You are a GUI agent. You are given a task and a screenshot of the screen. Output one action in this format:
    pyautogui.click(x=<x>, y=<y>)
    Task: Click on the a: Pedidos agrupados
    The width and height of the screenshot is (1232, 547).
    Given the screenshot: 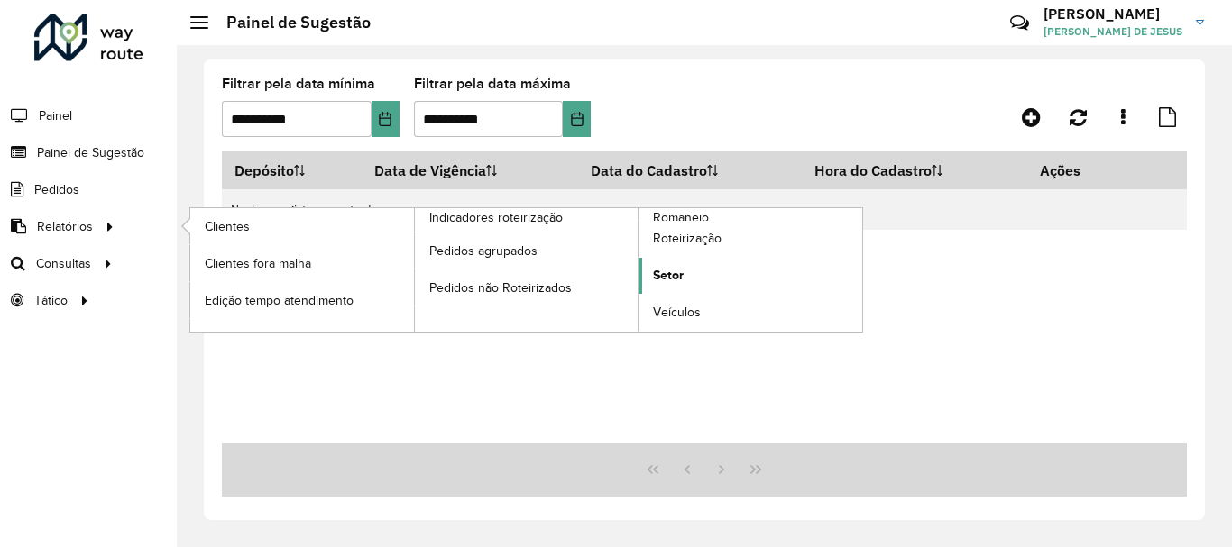 What is the action you would take?
    pyautogui.click(x=527, y=251)
    